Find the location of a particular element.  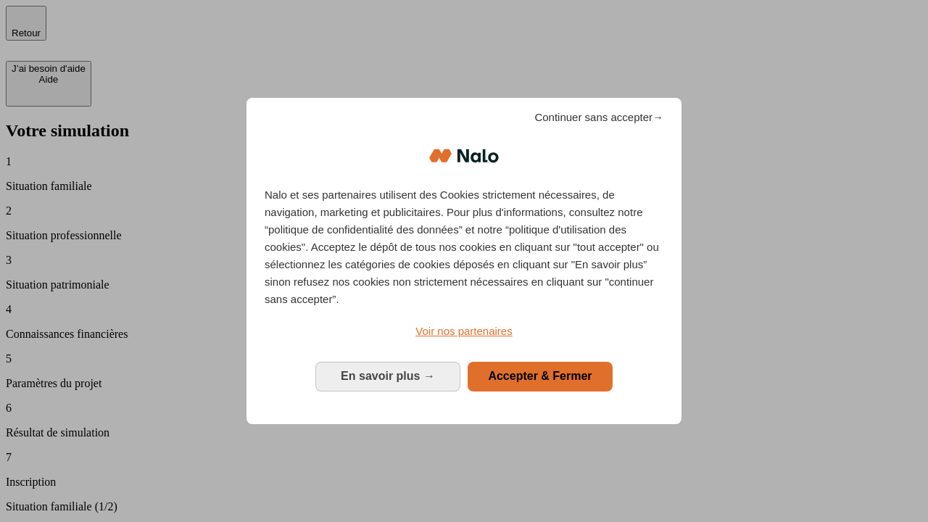

span: Continuer sans accepter→ is located at coordinates (599, 117).